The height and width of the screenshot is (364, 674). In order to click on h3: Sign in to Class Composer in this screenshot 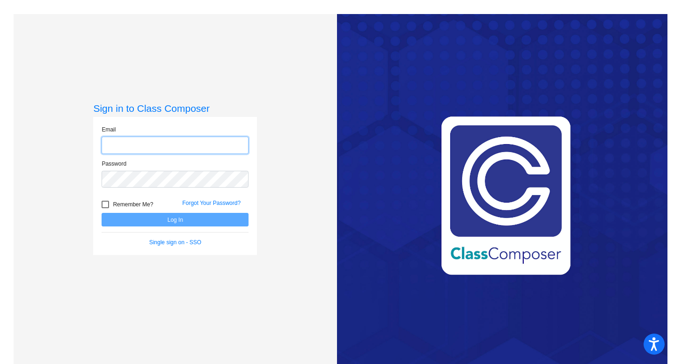, I will do `click(175, 108)`.